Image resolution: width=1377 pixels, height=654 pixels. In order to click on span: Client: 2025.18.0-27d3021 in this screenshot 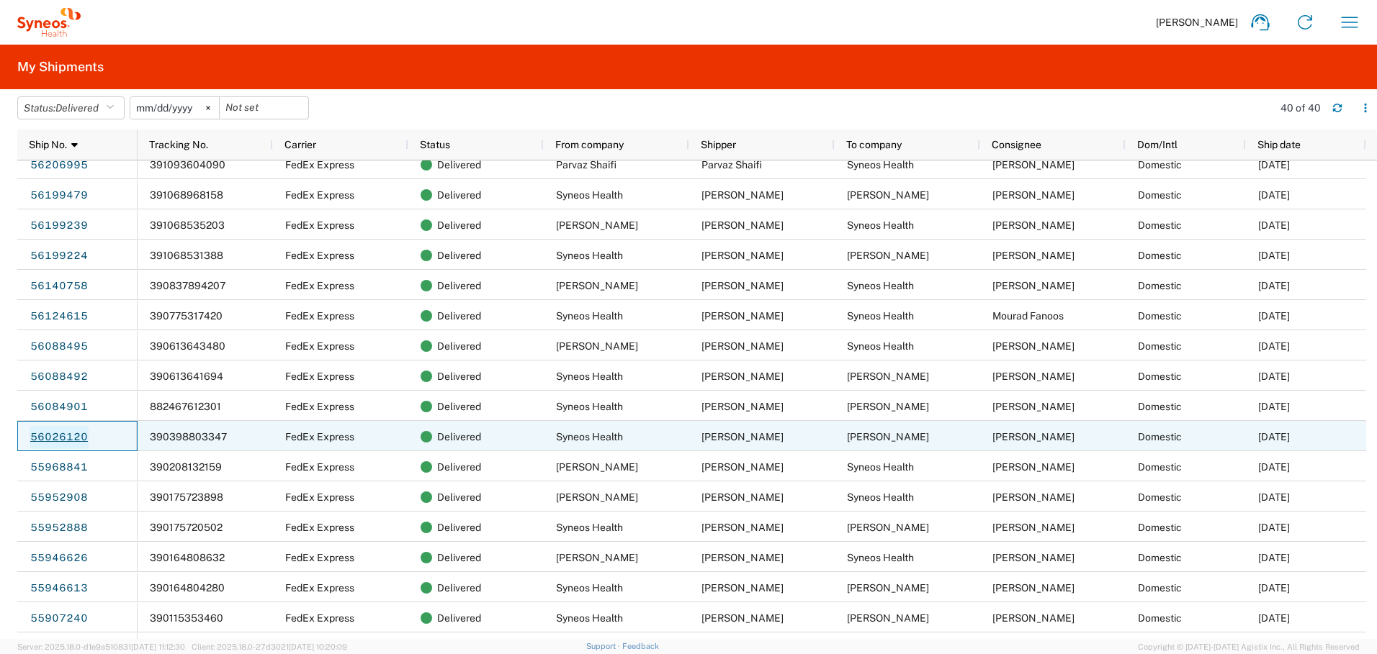, I will do `click(269, 647)`.